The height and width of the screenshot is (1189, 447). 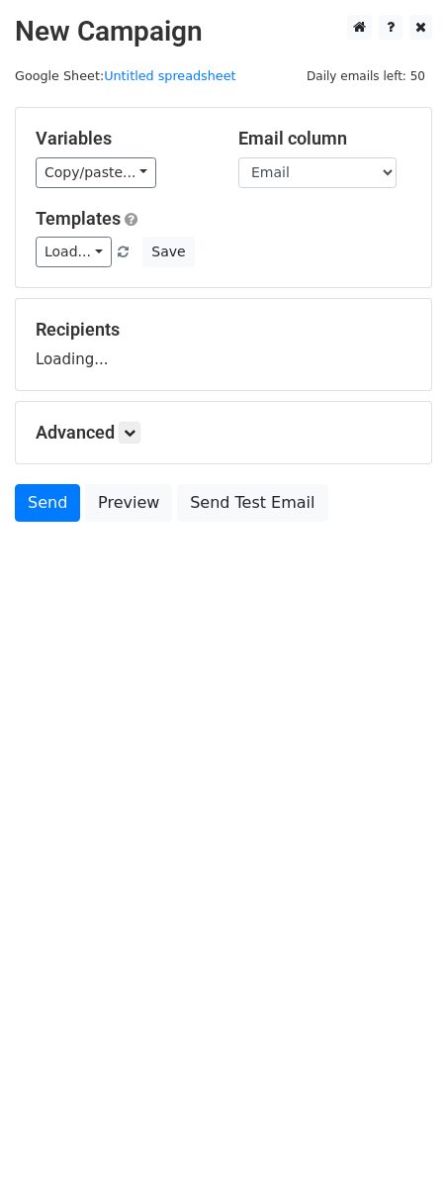 I want to click on a: Untitled spreadsheet, so click(x=169, y=75).